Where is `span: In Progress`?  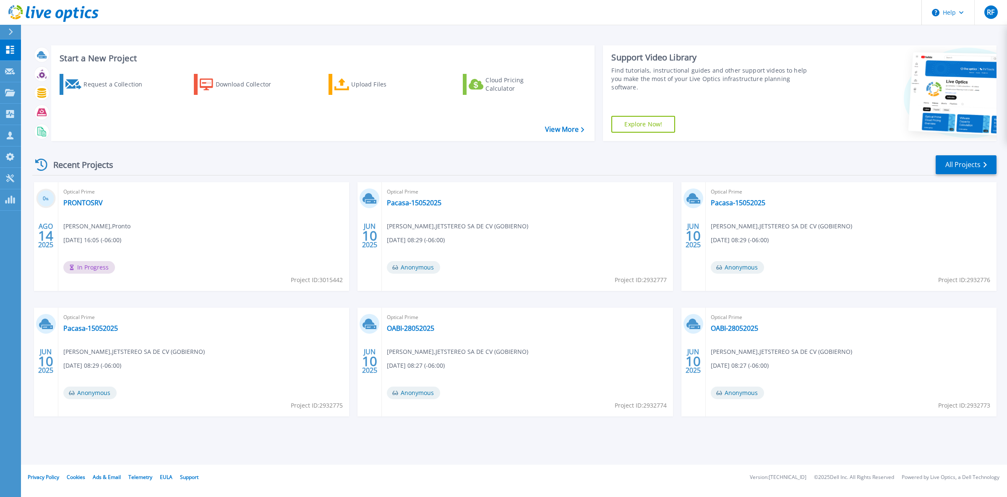 span: In Progress is located at coordinates (89, 267).